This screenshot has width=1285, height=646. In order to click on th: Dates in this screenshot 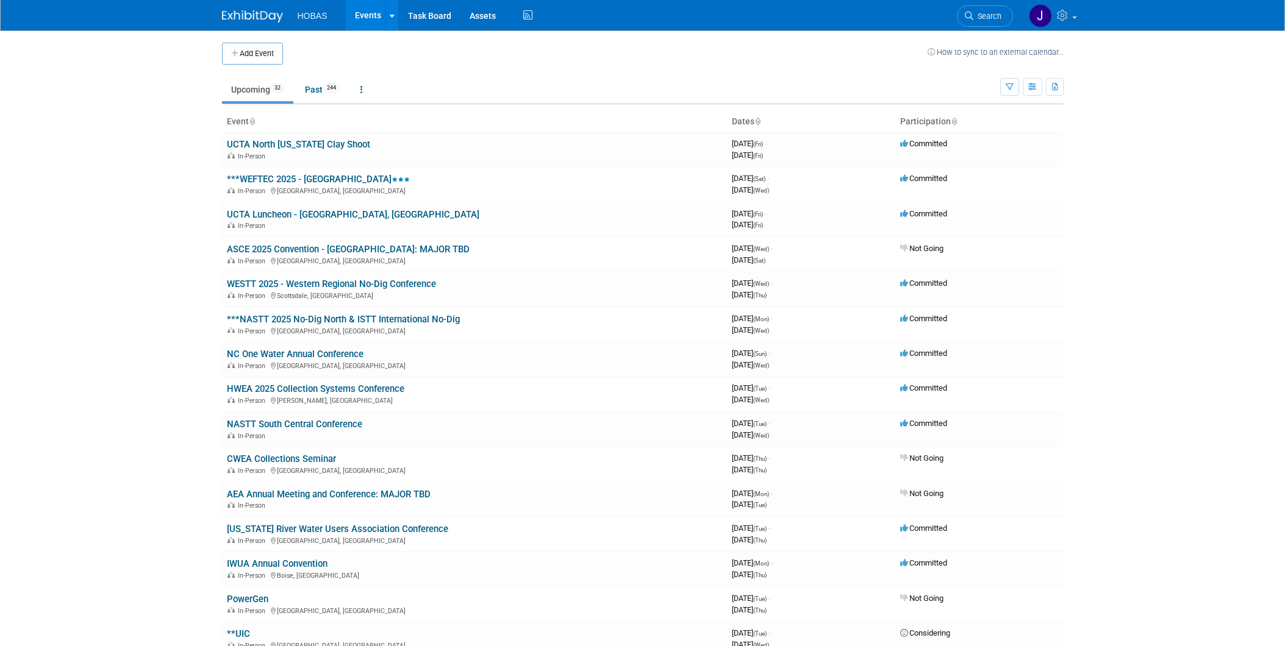, I will do `click(811, 122)`.